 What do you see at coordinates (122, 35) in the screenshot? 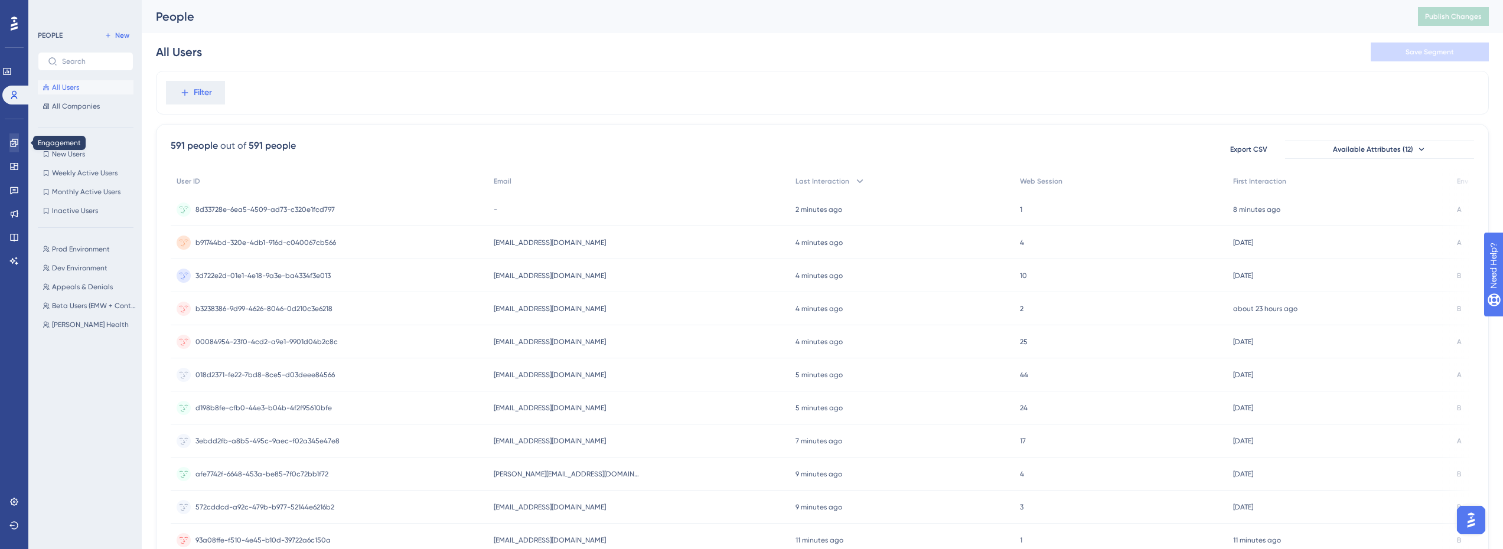
I see `span: New` at bounding box center [122, 35].